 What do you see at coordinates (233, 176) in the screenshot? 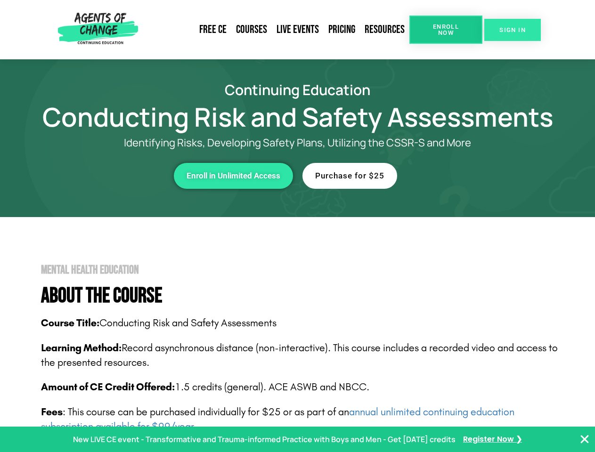
I see `span: Enroll in Unlimited Access` at bounding box center [233, 176].